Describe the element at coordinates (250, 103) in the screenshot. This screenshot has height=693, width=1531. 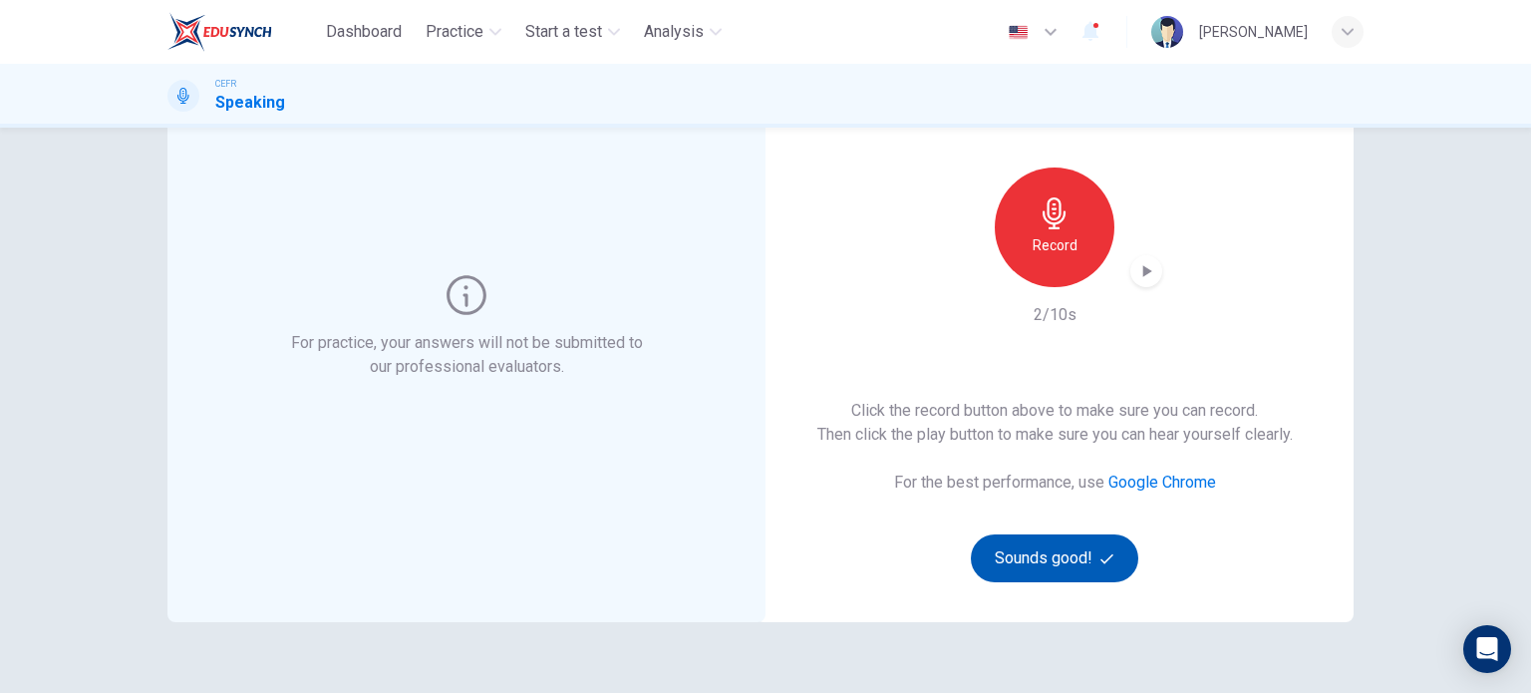
I see `h1: Speaking` at that location.